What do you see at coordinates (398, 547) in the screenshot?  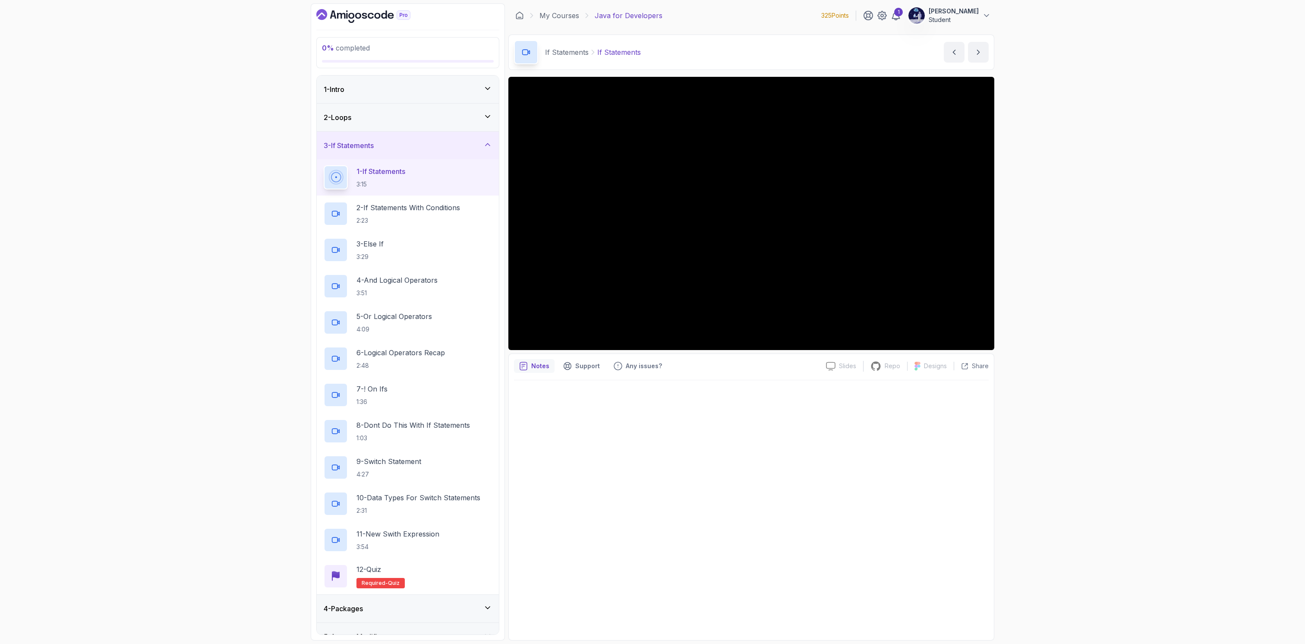 I see `p: 3:54` at bounding box center [398, 547].